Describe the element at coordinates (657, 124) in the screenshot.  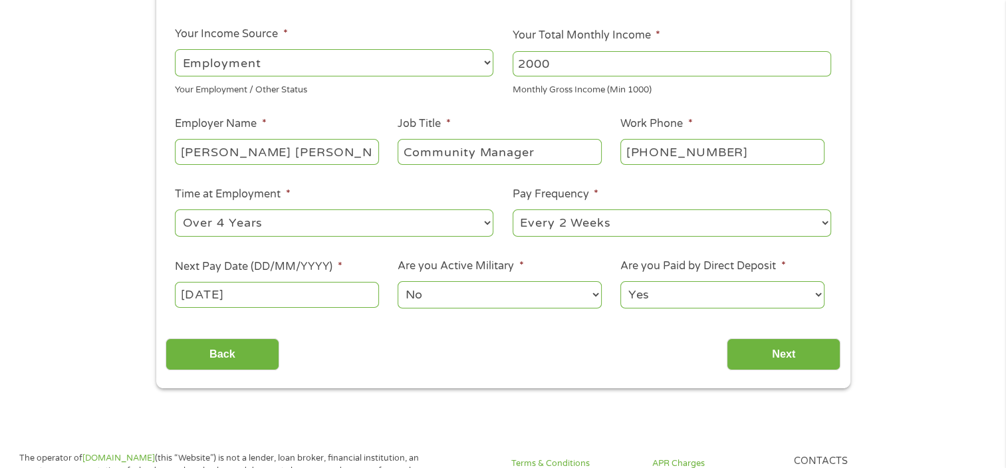
I see `label: Work Phone` at that location.